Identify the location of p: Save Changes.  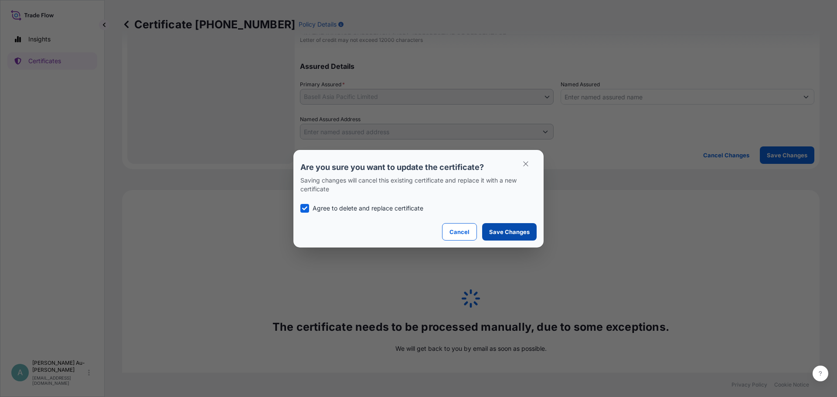
(509, 232).